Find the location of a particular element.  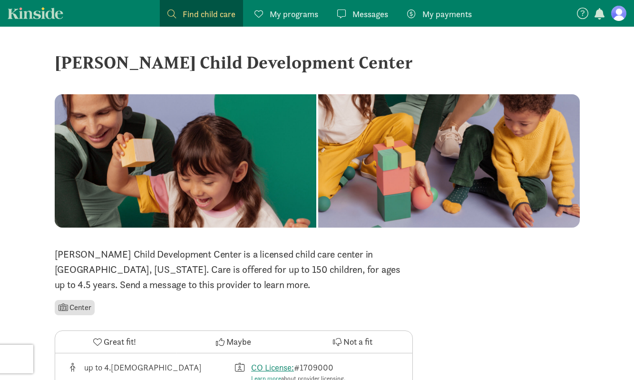

span: Great fit! is located at coordinates (120, 341).